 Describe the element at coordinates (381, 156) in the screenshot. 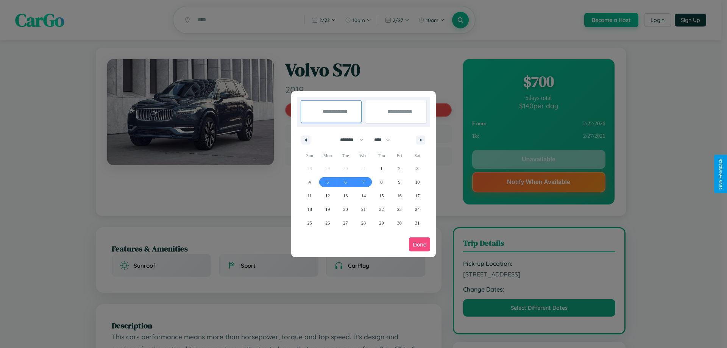

I see `span: Thu` at that location.